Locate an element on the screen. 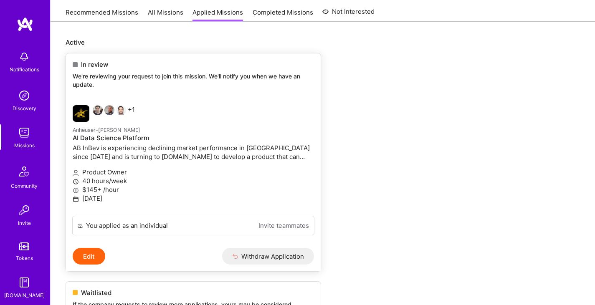 Image resolution: width=595 pixels, height=305 pixels. button: Withdraw Application is located at coordinates (268, 256).